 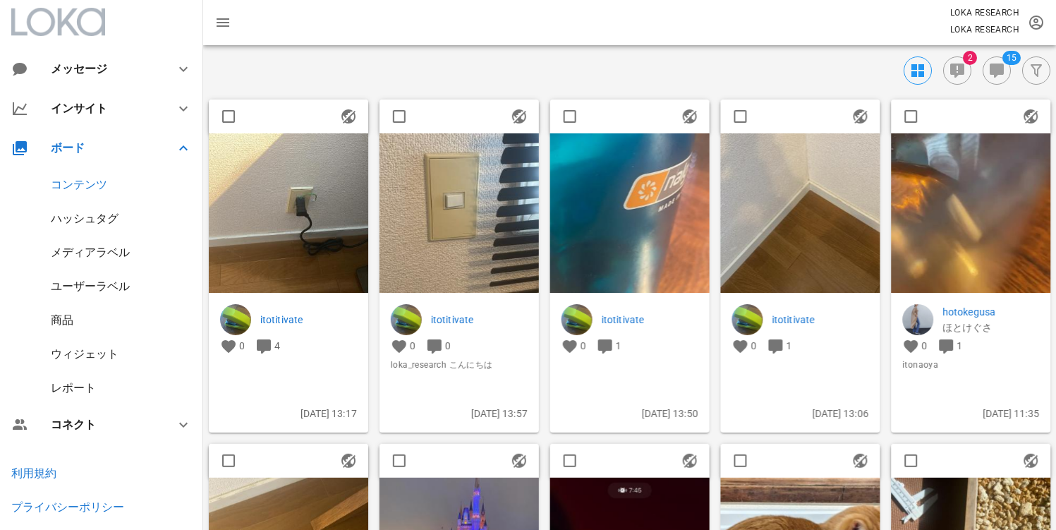 I want to click on span: 4, so click(x=277, y=346).